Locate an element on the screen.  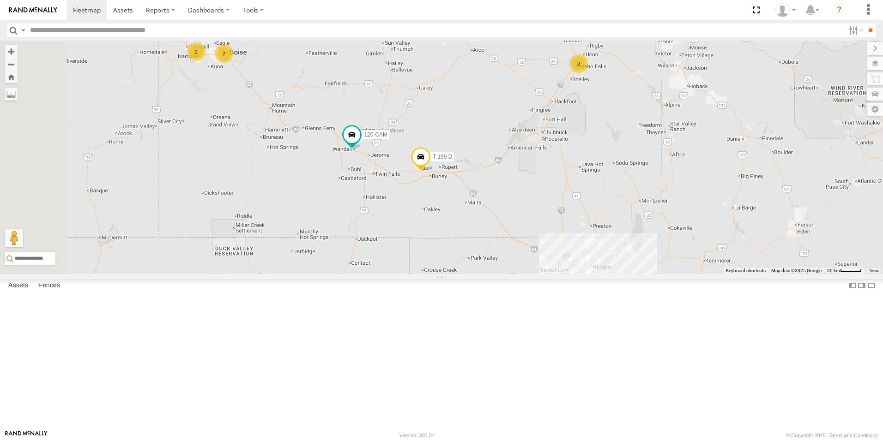
label: Assets is located at coordinates (18, 286).